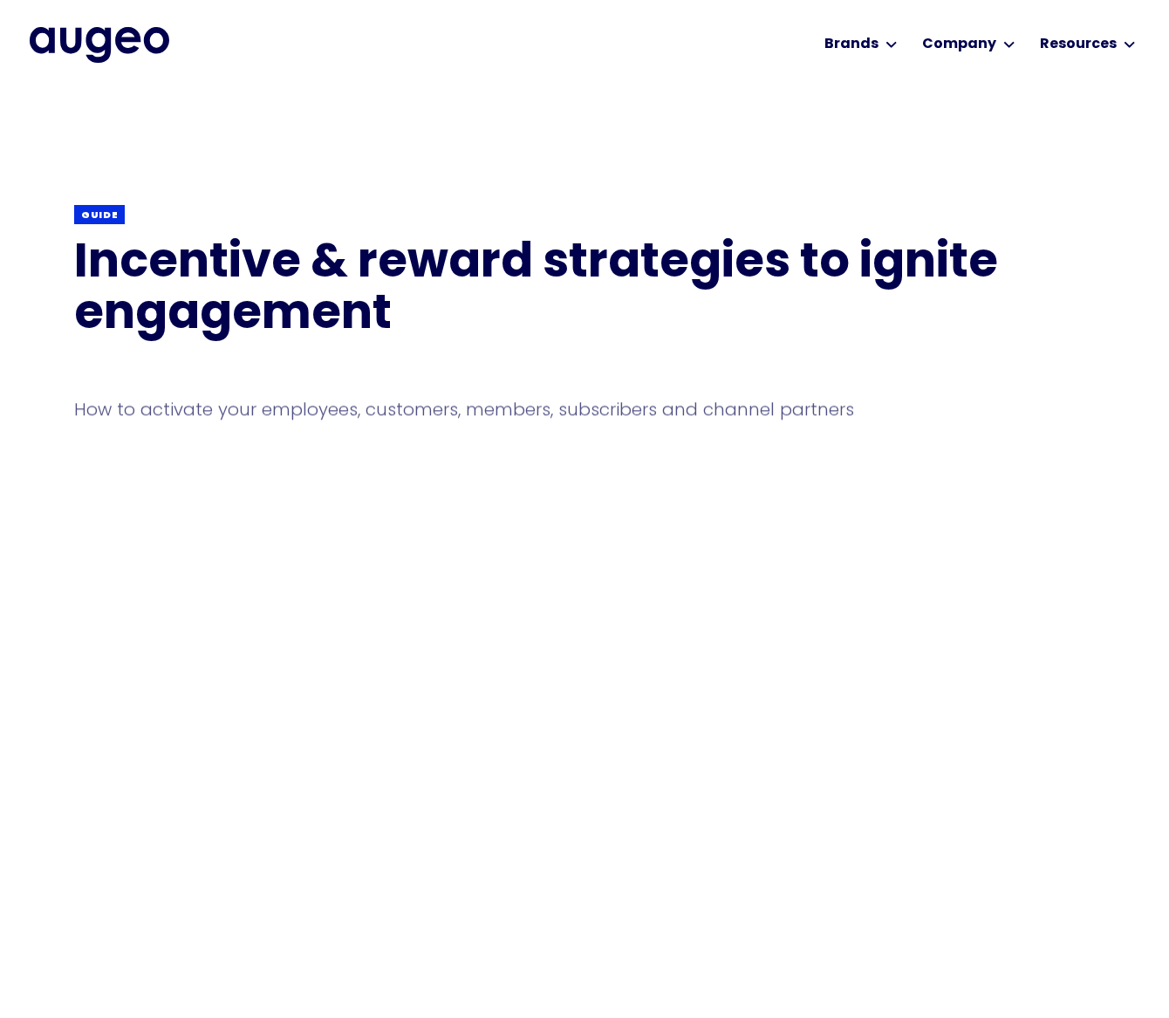  What do you see at coordinates (585, 409) in the screenshot?
I see `div: How to activate your employees, customers, members, subscribers and channel partners` at bounding box center [585, 409].